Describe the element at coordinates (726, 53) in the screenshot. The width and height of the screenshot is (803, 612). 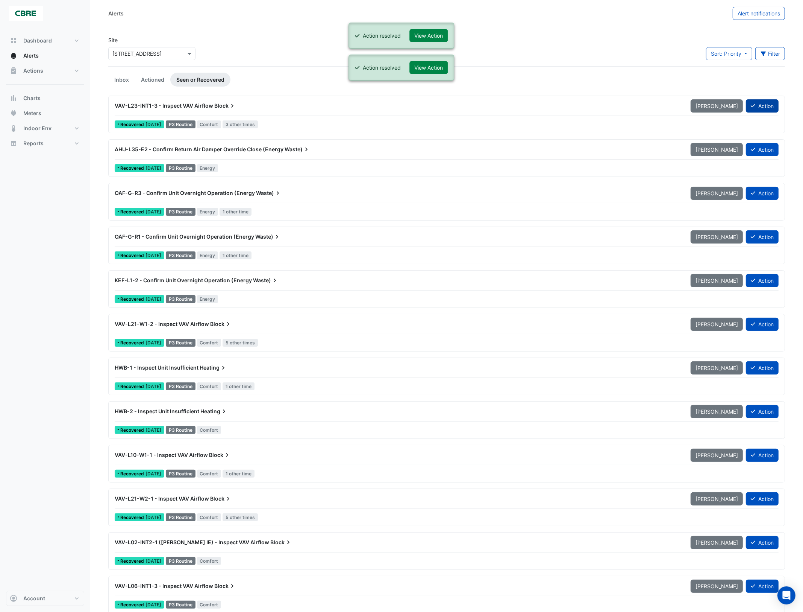
I see `span: Sort: Priority` at that location.